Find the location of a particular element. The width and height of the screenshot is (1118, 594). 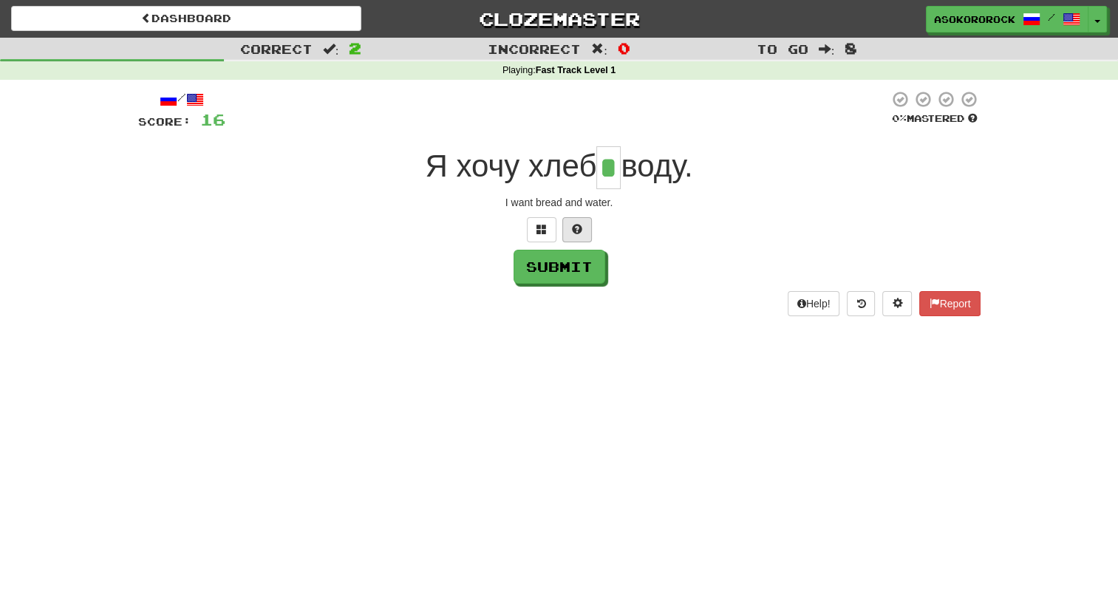

span: 16 is located at coordinates (213, 119).